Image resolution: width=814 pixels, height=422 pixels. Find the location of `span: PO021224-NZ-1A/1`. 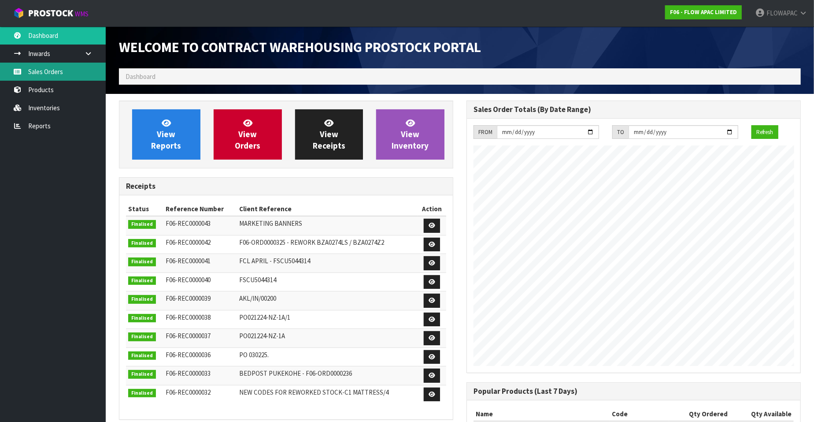

span: PO021224-NZ-1A/1 is located at coordinates (265, 317).